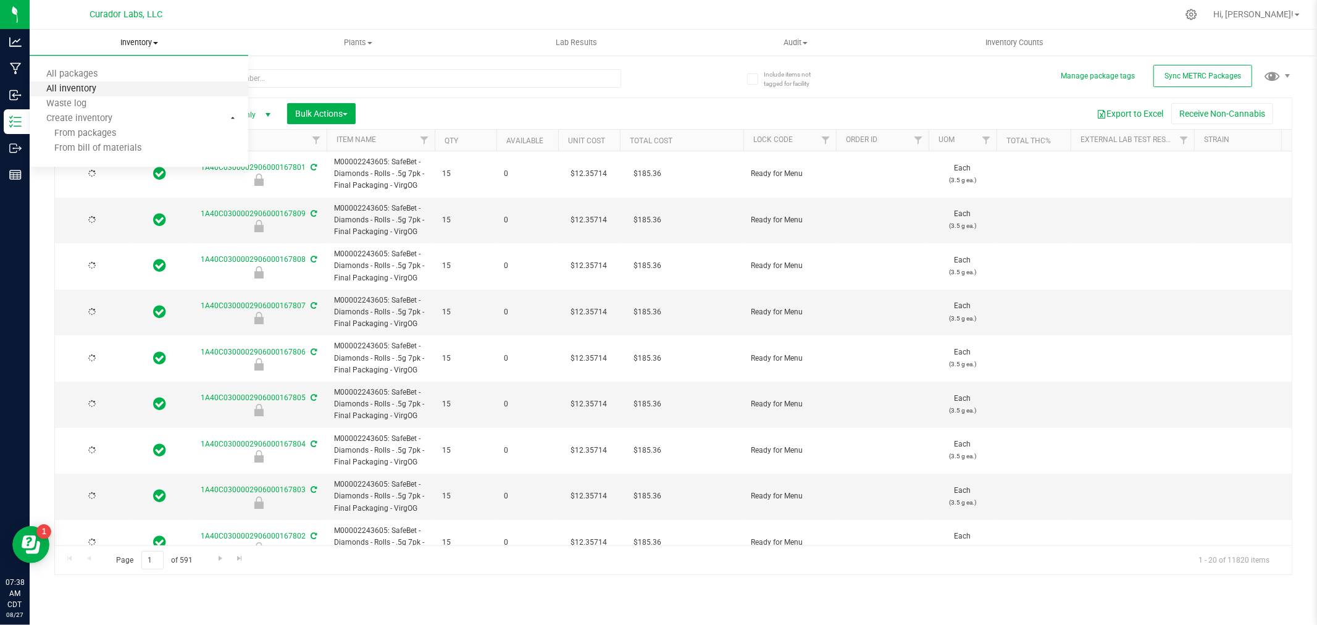  I want to click on inline-svg: Reports, so click(15, 175).